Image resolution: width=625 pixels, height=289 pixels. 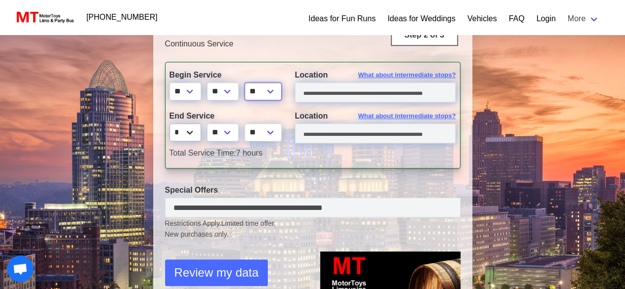 What do you see at coordinates (203, 153) in the screenshot?
I see `span: Total Service Time:` at bounding box center [203, 153].